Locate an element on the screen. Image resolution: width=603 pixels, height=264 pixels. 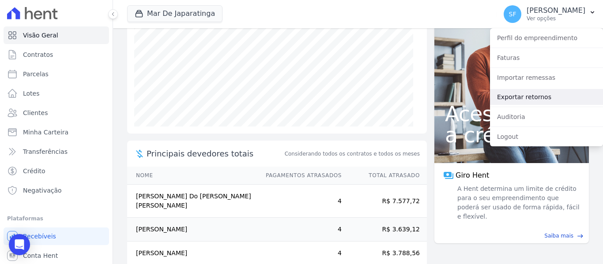
div: Plataformas is located at coordinates (56, 219).